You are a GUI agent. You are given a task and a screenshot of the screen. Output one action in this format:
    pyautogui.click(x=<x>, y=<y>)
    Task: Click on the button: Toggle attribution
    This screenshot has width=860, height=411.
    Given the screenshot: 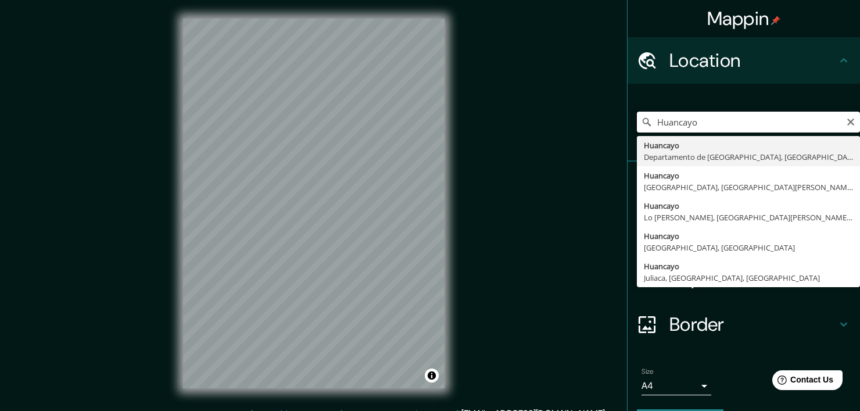 What is the action you would take?
    pyautogui.click(x=432, y=375)
    